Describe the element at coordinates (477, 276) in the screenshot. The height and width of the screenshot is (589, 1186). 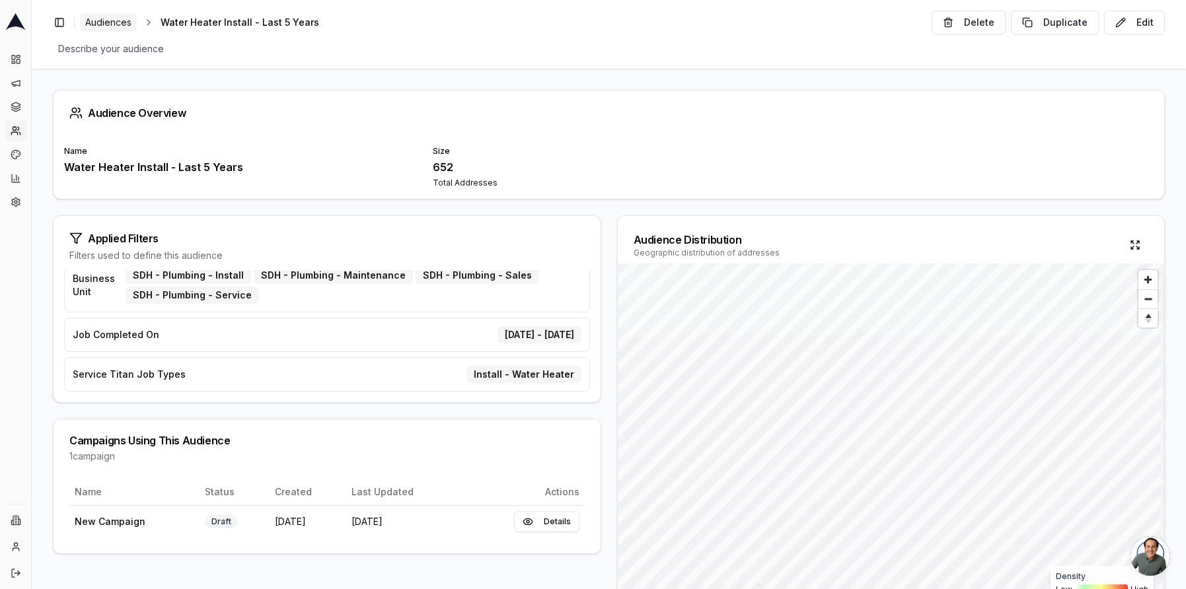
I see `div: SDH - Plumbing - Sales` at that location.